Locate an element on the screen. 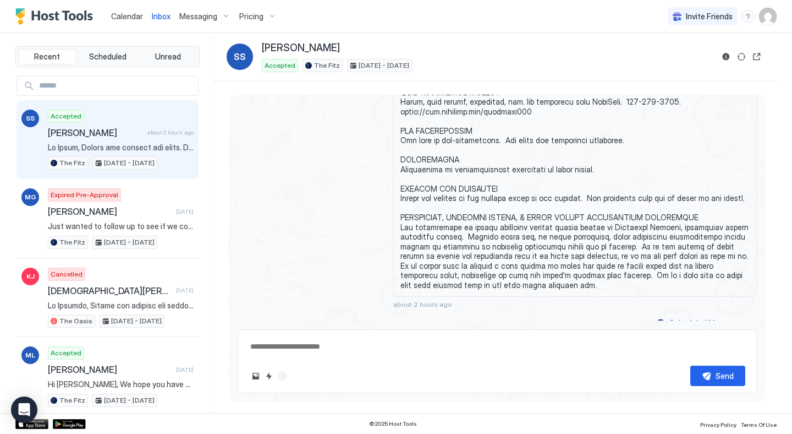  span: Terms Of Use is located at coordinates (759, 424).